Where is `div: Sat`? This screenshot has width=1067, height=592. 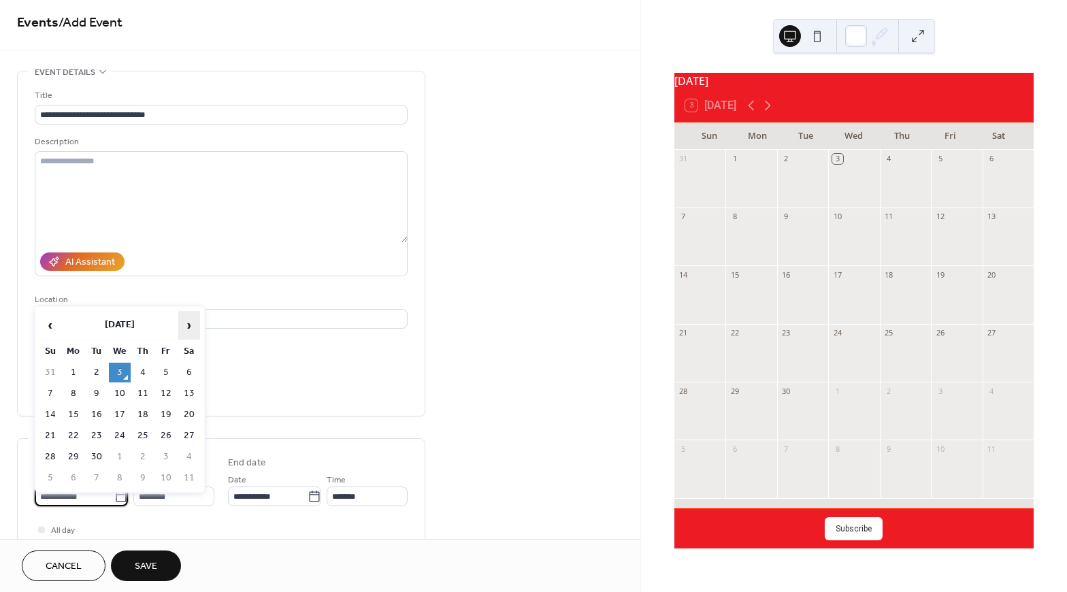 div: Sat is located at coordinates (999, 136).